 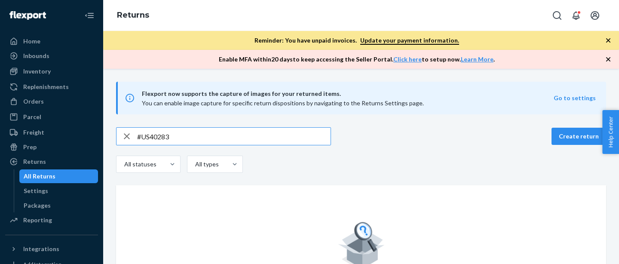 What do you see at coordinates (52, 249) in the screenshot?
I see `button: Integrations` at bounding box center [52, 249].